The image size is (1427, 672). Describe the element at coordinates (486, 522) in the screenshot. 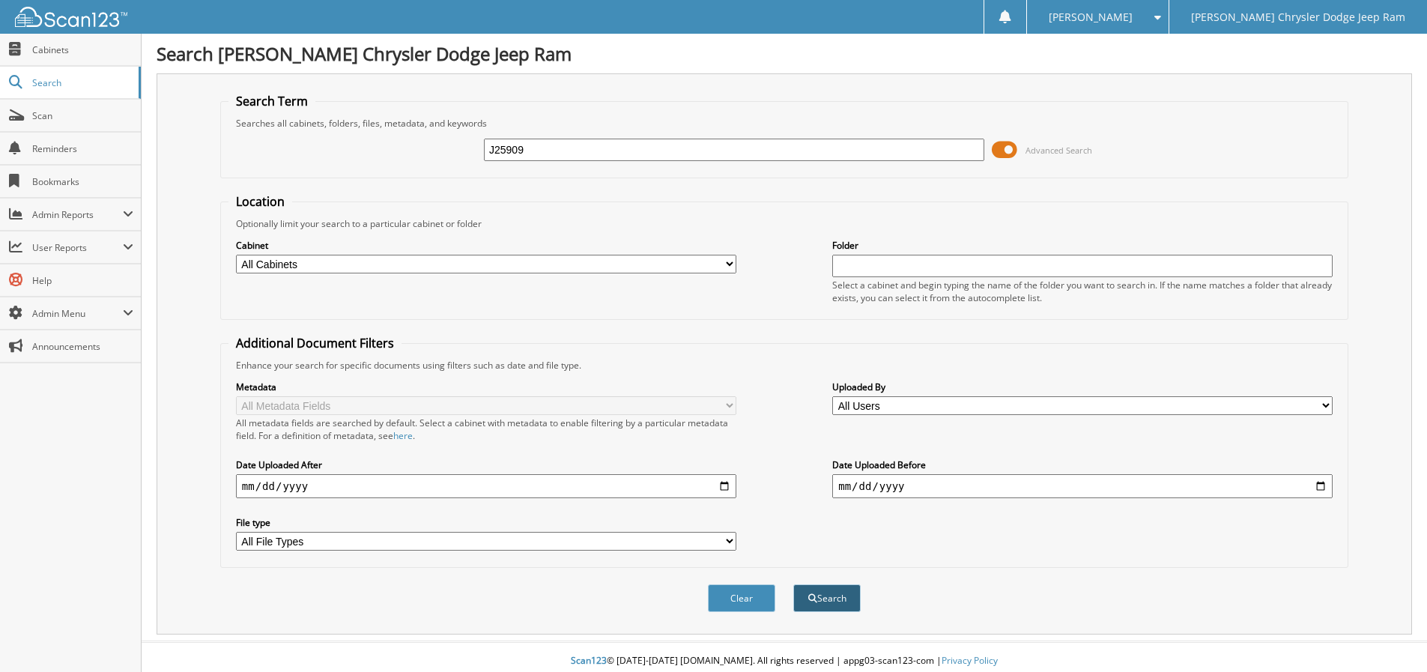

I see `label: File type` at that location.